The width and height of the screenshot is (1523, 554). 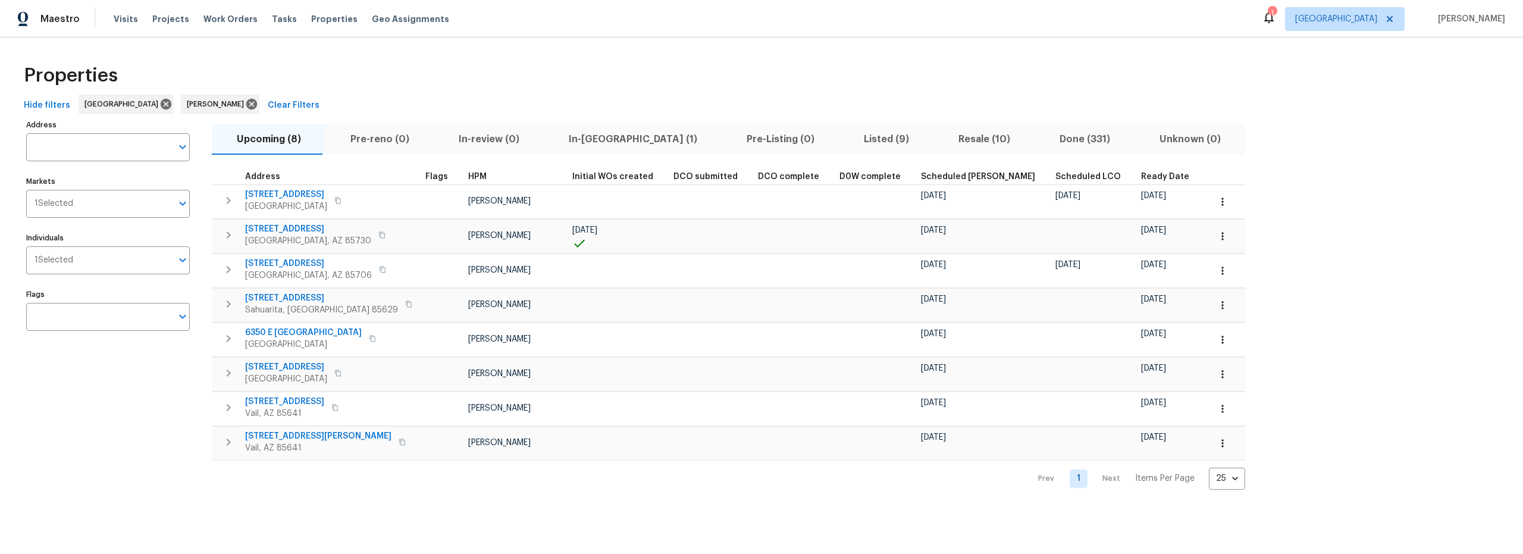 I want to click on span: D0W complete, so click(x=870, y=177).